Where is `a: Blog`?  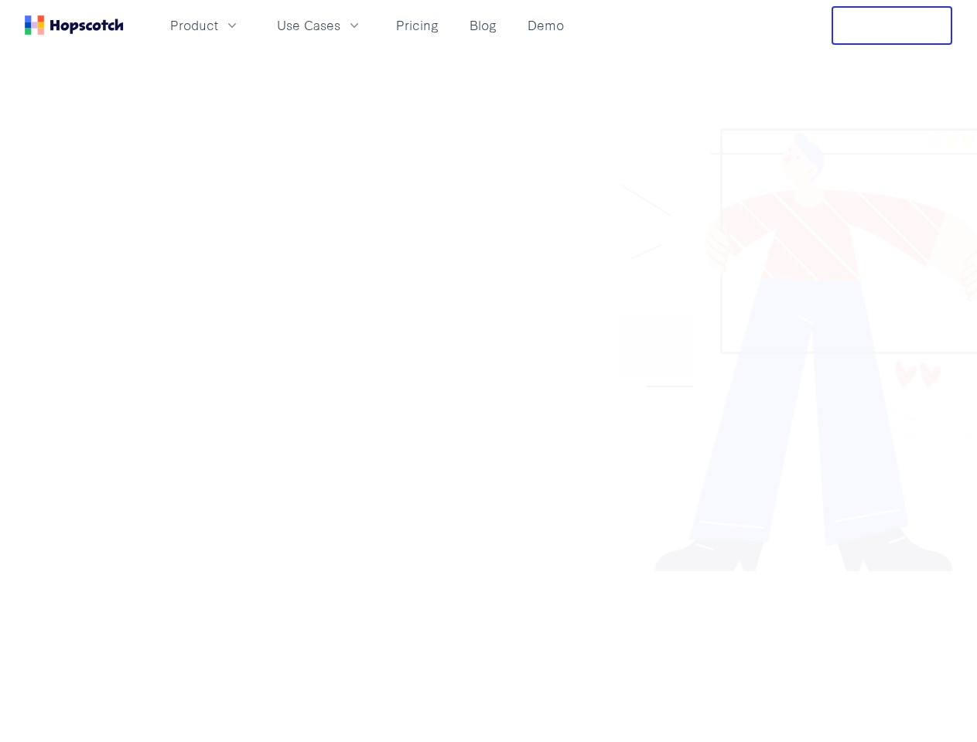
a: Blog is located at coordinates (482, 25).